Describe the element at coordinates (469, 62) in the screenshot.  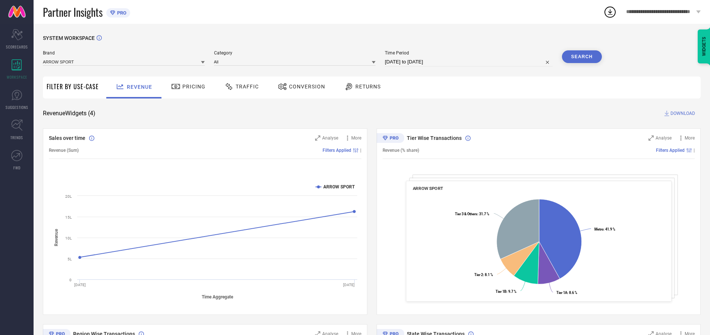
I see `input: Select time period` at that location.